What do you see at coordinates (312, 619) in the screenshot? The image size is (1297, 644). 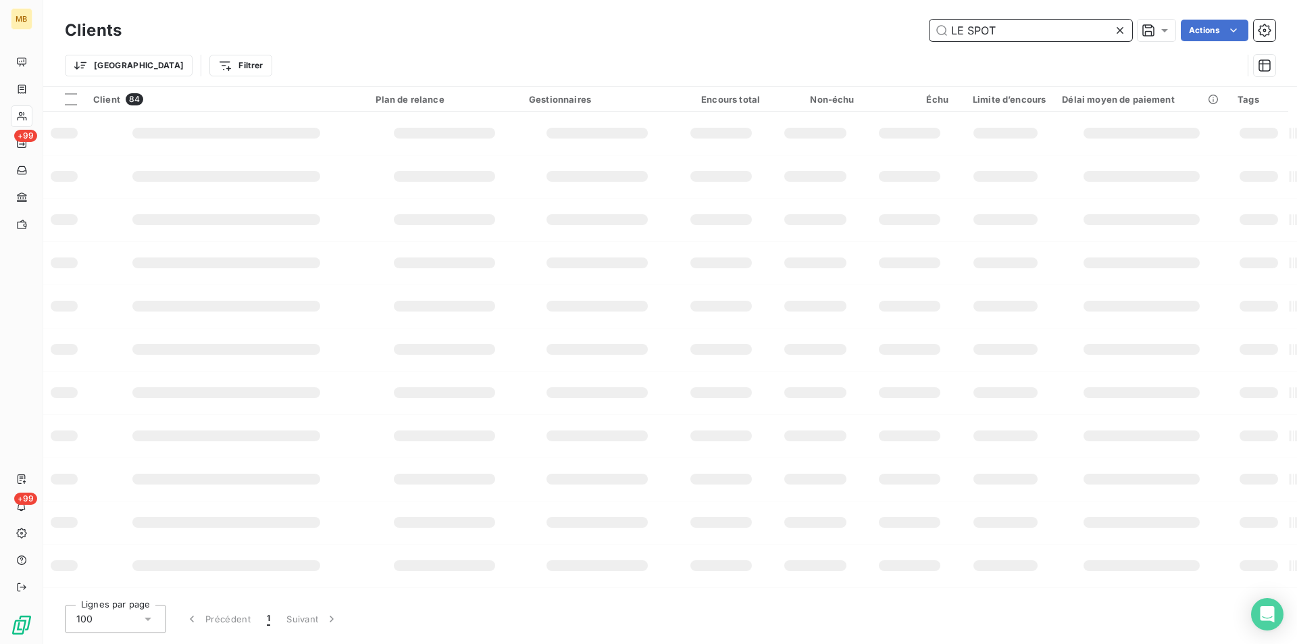 I see `button: Suivant` at bounding box center [312, 619].